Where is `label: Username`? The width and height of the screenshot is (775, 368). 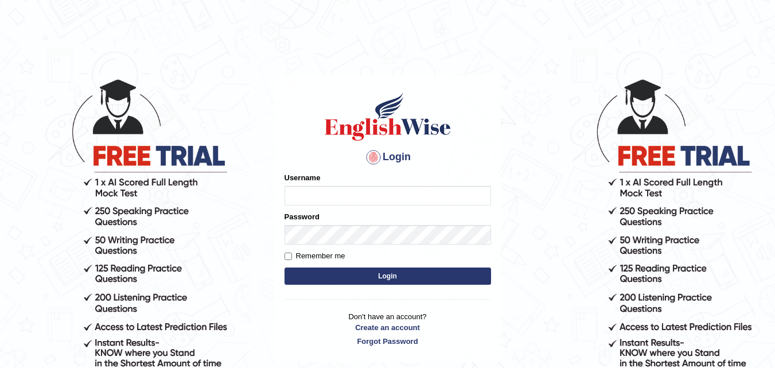
label: Username is located at coordinates (302, 177).